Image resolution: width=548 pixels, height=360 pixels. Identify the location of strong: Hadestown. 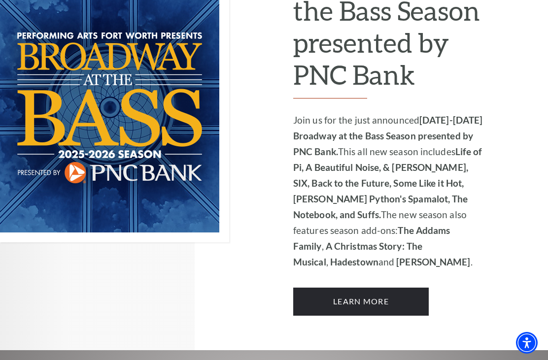
(354, 262).